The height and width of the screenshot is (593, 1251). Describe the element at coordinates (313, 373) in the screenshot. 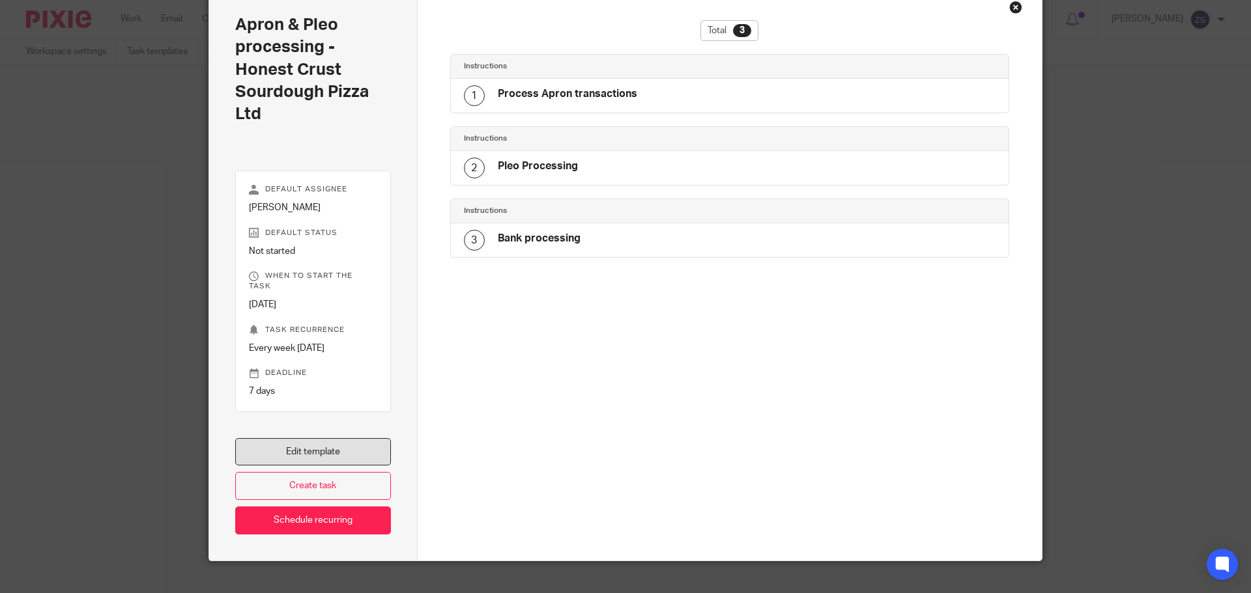

I see `p: Deadline` at that location.